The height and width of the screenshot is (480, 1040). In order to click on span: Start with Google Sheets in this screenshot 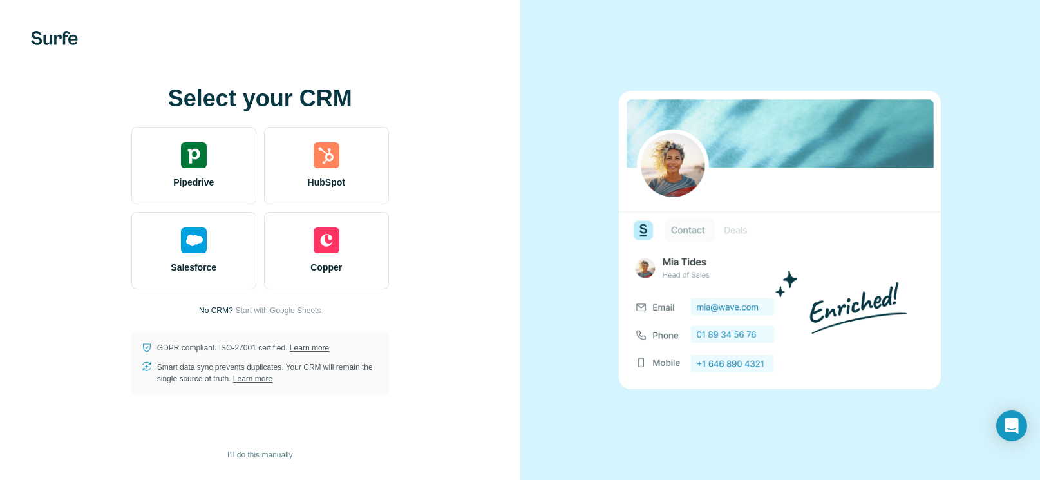, I will do `click(278, 310)`.